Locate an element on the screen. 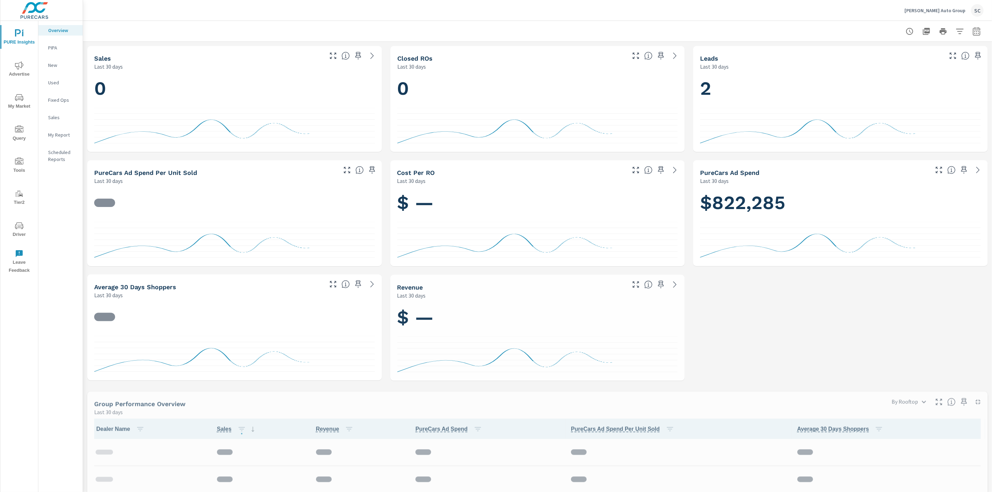 The width and height of the screenshot is (992, 492). h5: Sales is located at coordinates (103, 58).